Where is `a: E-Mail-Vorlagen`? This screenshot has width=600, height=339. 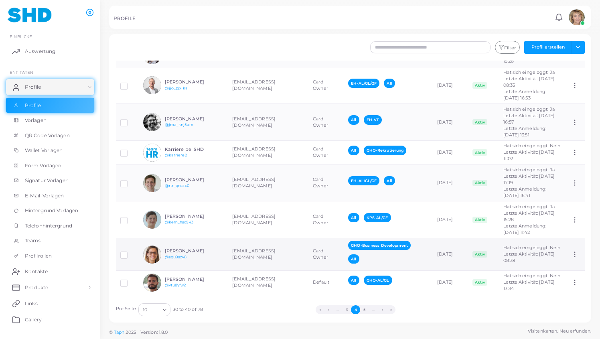
a: E-Mail-Vorlagen is located at coordinates (50, 196).